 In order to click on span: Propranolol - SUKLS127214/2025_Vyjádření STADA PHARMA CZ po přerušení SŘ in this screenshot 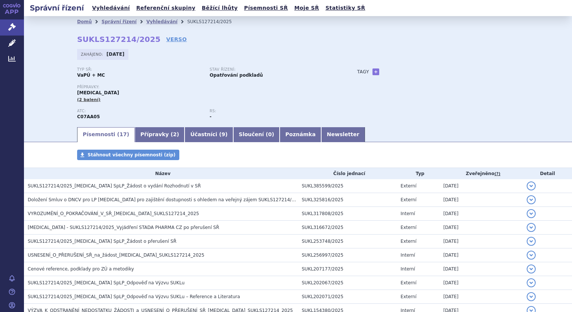, I will do `click(124, 228)`.